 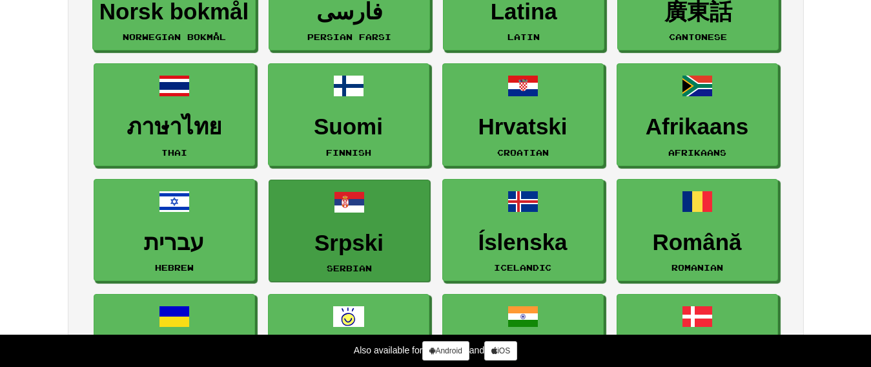 What do you see at coordinates (698, 37) in the screenshot?
I see `small: Cantonese` at bounding box center [698, 37].